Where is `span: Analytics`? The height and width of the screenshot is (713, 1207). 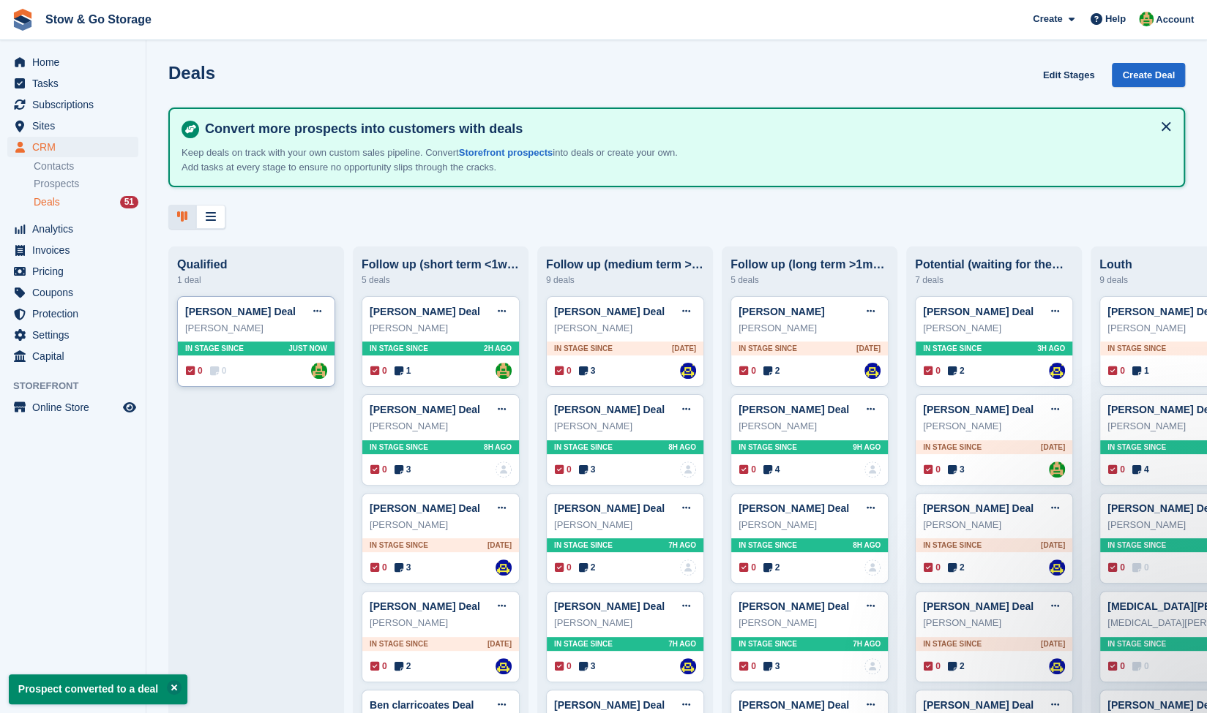
span: Analytics is located at coordinates (76, 229).